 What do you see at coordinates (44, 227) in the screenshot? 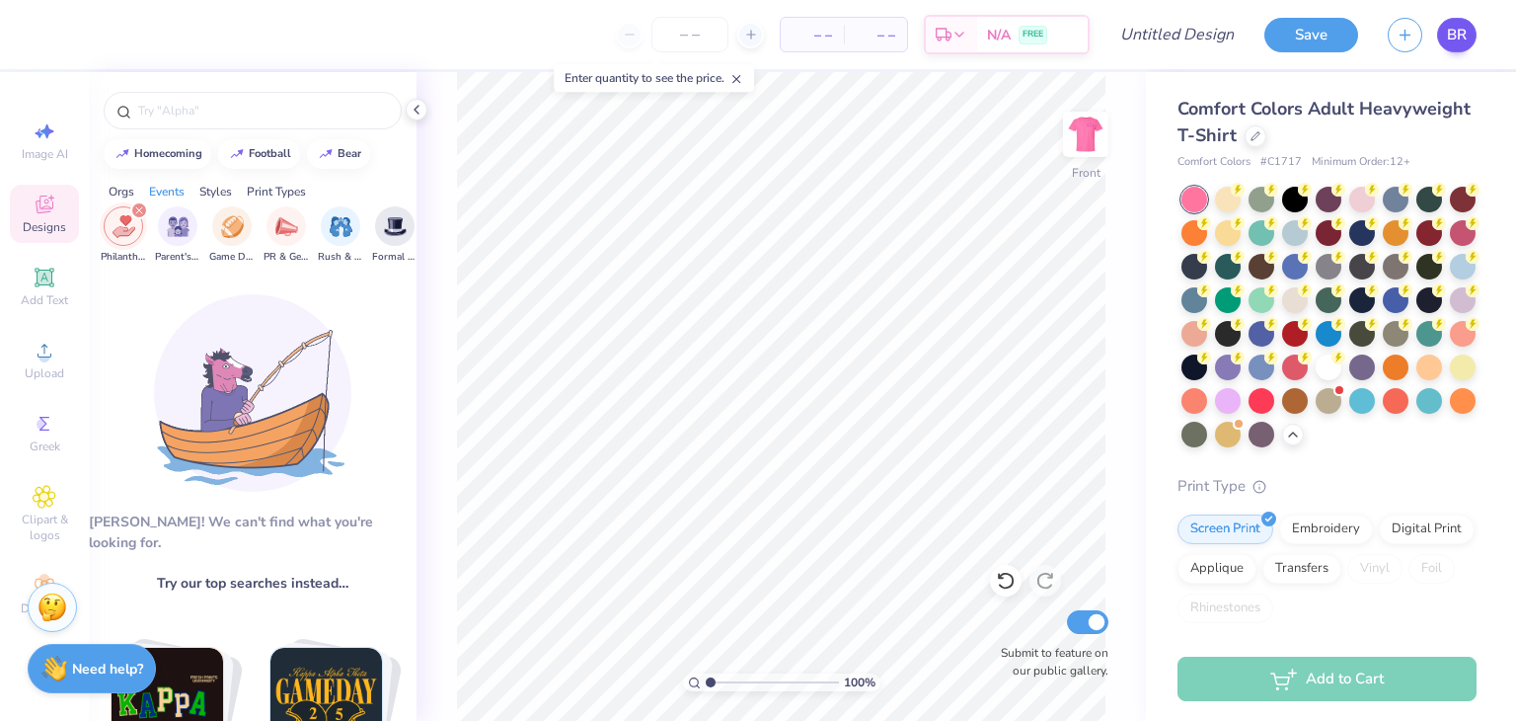
I see `span: Designs` at bounding box center [44, 227].